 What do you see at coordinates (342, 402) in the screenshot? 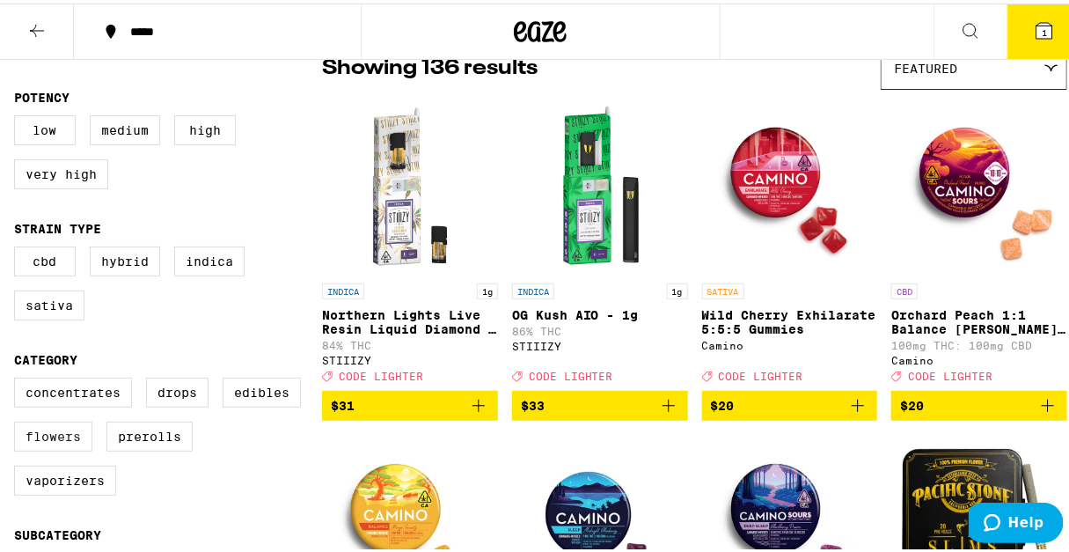
I see `span: $31` at bounding box center [342, 402].